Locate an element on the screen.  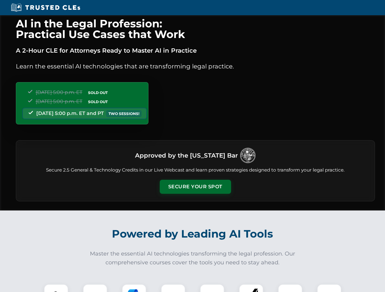
img: Trusted CLEs is located at coordinates (45, 8).